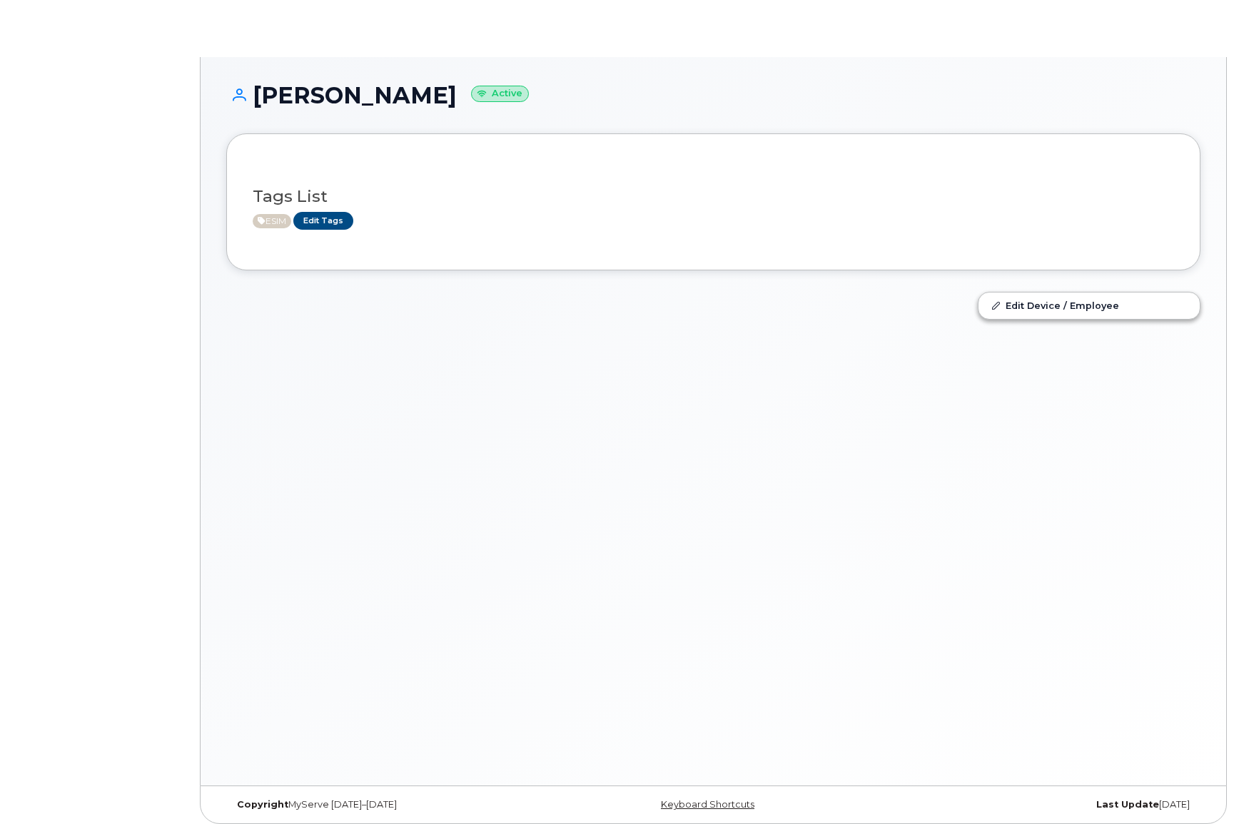 The image size is (1234, 824). Describe the element at coordinates (263, 804) in the screenshot. I see `strong: Copyright` at that location.